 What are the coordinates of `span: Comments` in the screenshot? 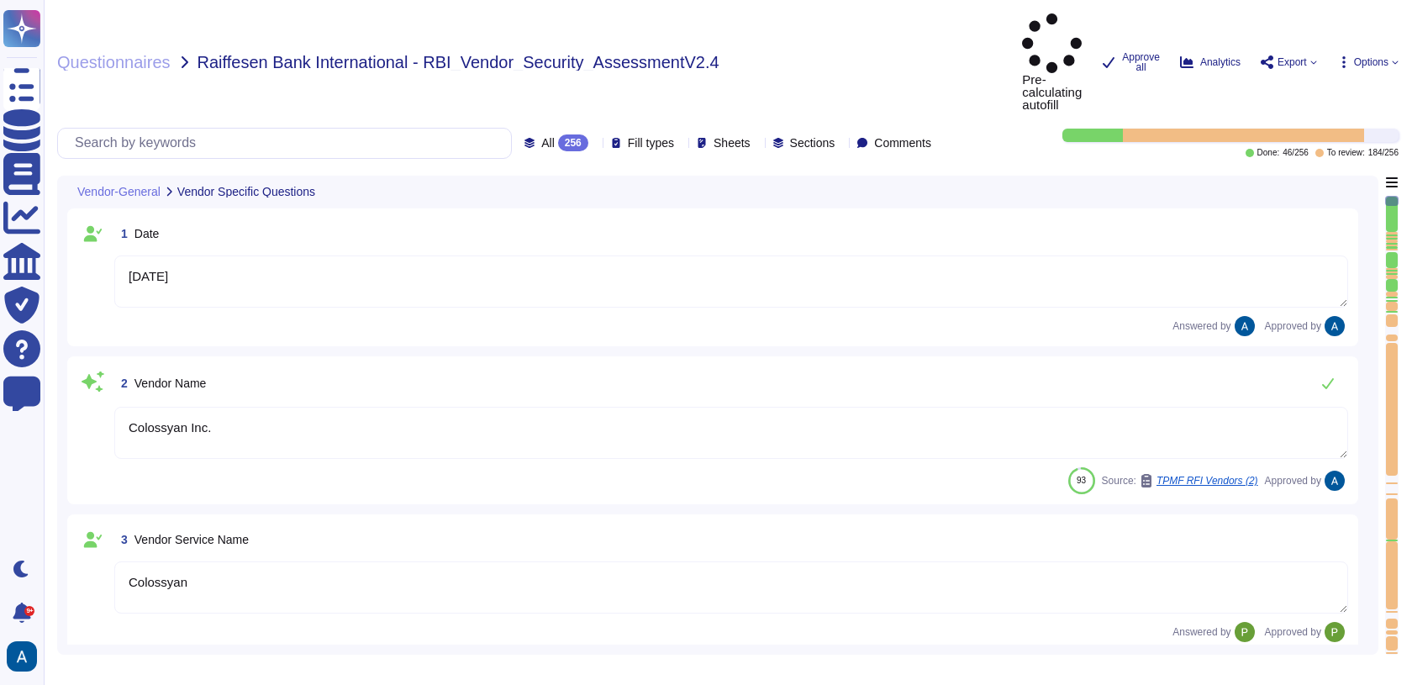 It's located at (903, 143).